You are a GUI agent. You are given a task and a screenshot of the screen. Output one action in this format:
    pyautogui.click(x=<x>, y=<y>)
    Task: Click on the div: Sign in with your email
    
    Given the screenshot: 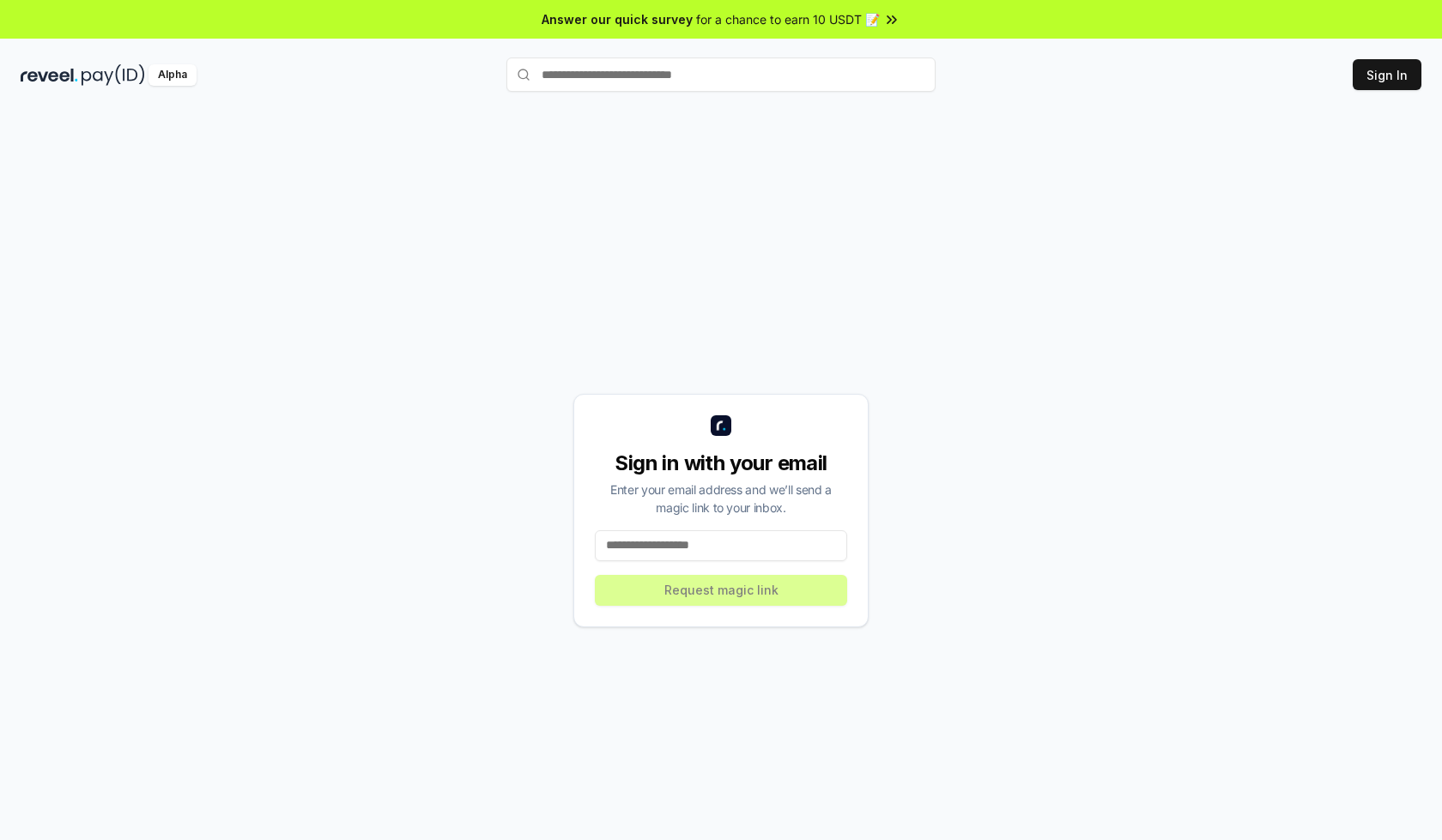 What is the action you would take?
    pyautogui.click(x=721, y=464)
    